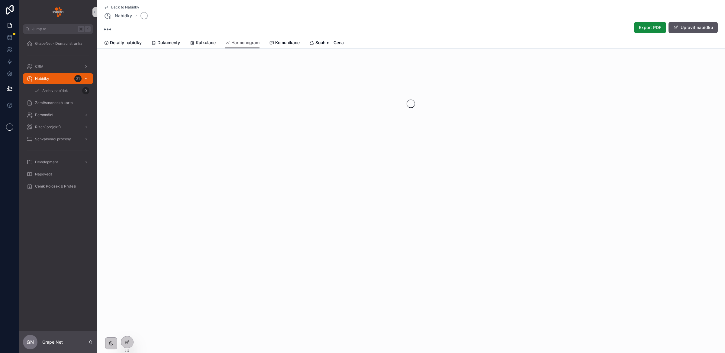  I want to click on a: Ceník Položek & Profesí, so click(58, 186).